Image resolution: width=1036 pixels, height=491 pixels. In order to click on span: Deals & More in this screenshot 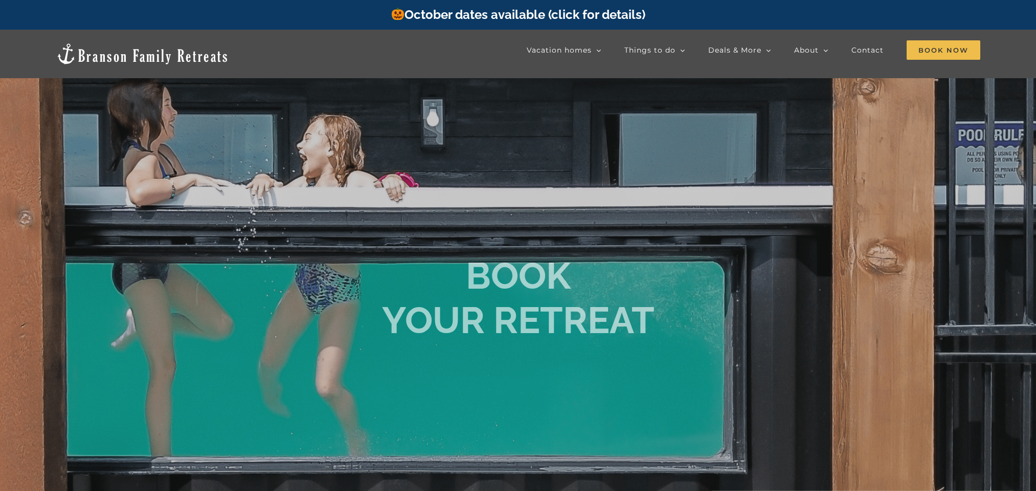, I will do `click(735, 50)`.